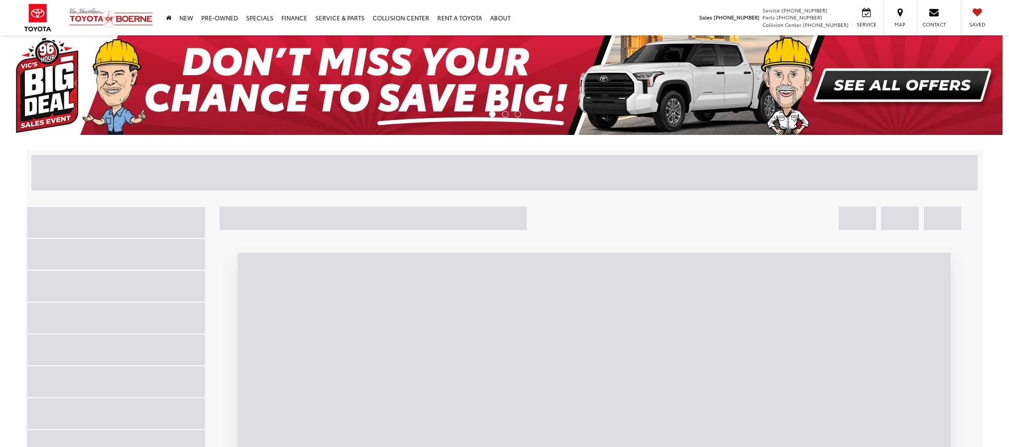  I want to click on img: Big Deal Sales Event, so click(504, 85).